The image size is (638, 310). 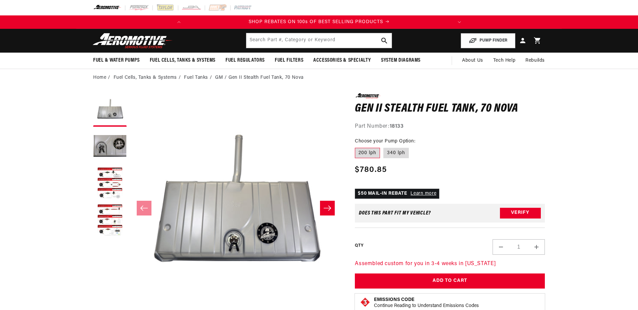 What do you see at coordinates (395, 213) in the screenshot?
I see `div: Does This part fit My vehicle?` at bounding box center [395, 213].